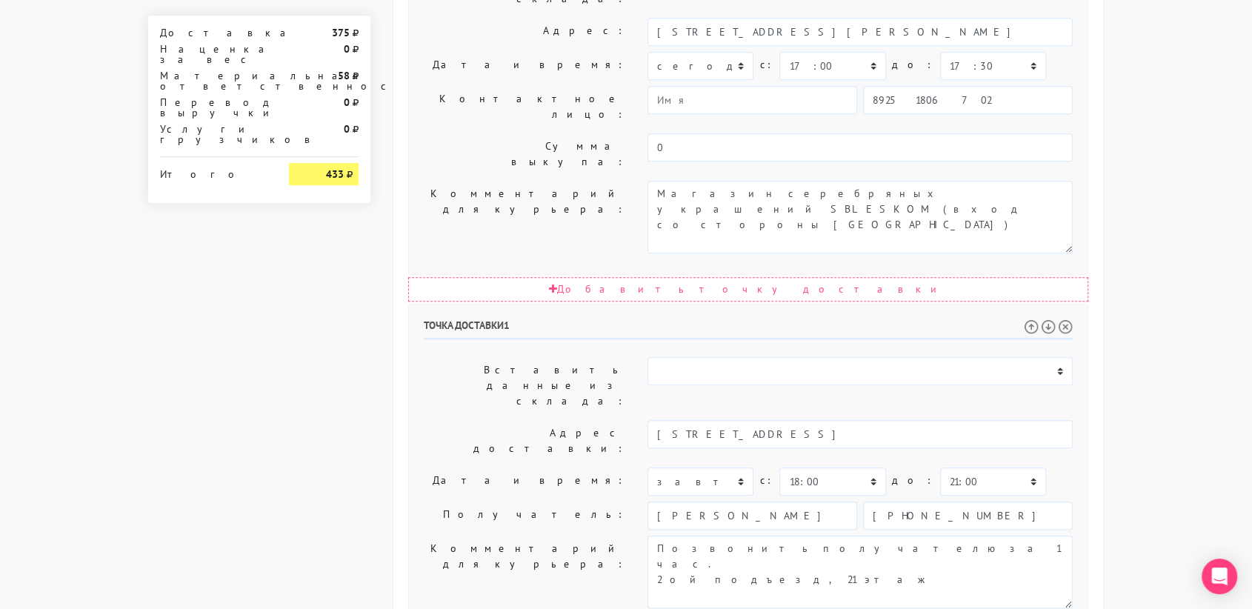 The width and height of the screenshot is (1252, 609). What do you see at coordinates (213, 107) in the screenshot?
I see `div: Перевод выручки` at bounding box center [213, 107].